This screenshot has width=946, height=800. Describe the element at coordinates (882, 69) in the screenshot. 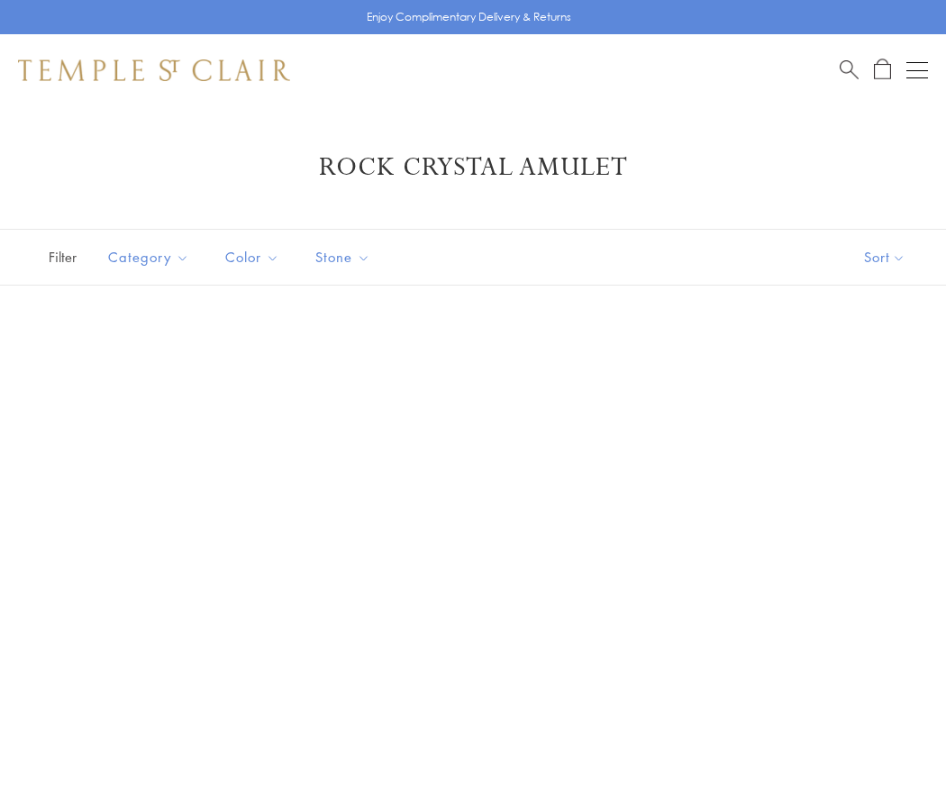

I see `a: Open Shopping Bag` at that location.